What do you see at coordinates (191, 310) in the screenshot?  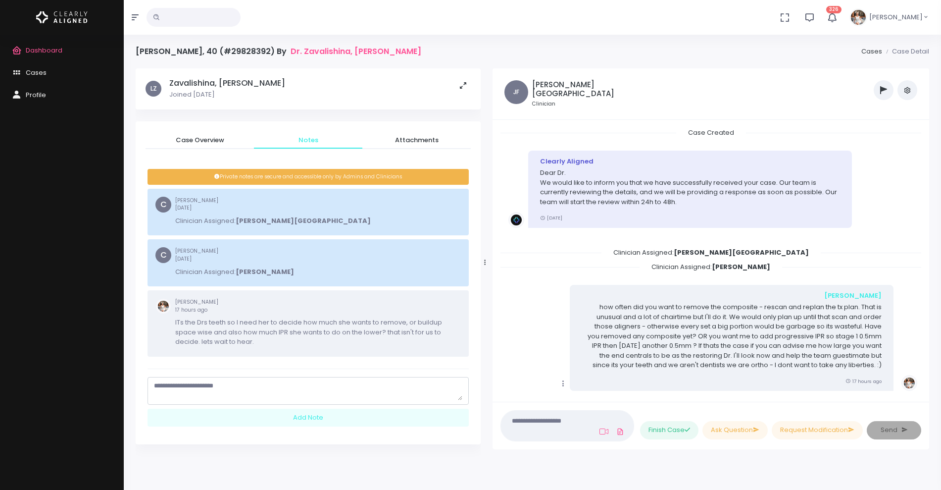 I see `span: 17 hours ago` at bounding box center [191, 310].